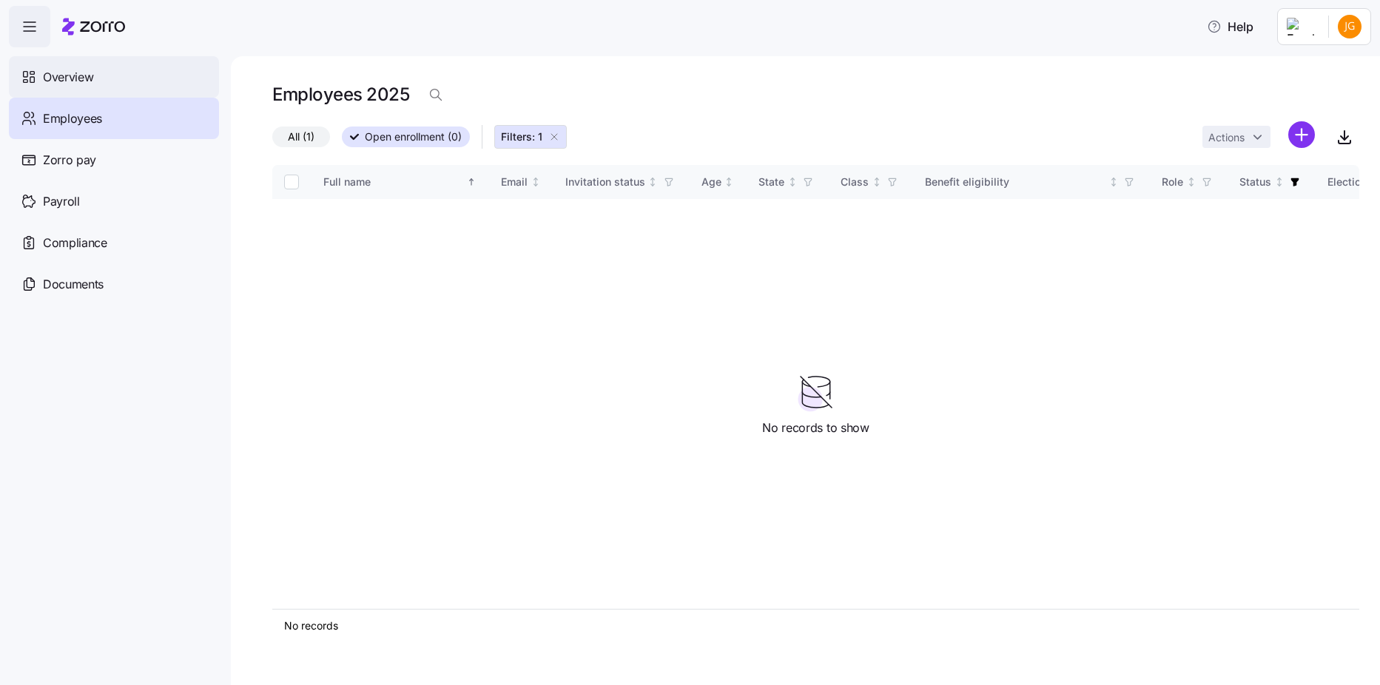  I want to click on div: Role, so click(1172, 182).